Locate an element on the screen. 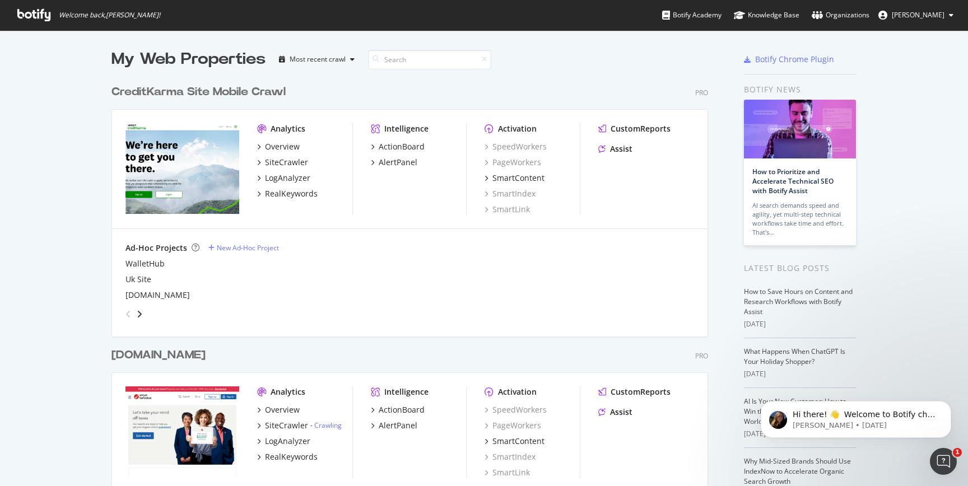  p: Hi there! 👋 Welcome to Botify chat support! Have a question? Reply to this message and our team w... is located at coordinates (121, 38).